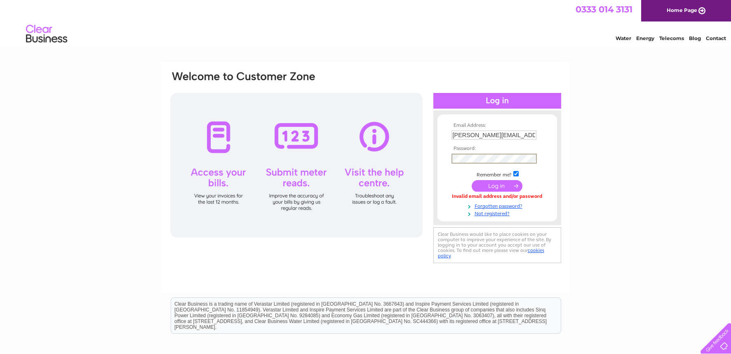  What do you see at coordinates (497, 186) in the screenshot?
I see `input: Submit` at bounding box center [497, 186].